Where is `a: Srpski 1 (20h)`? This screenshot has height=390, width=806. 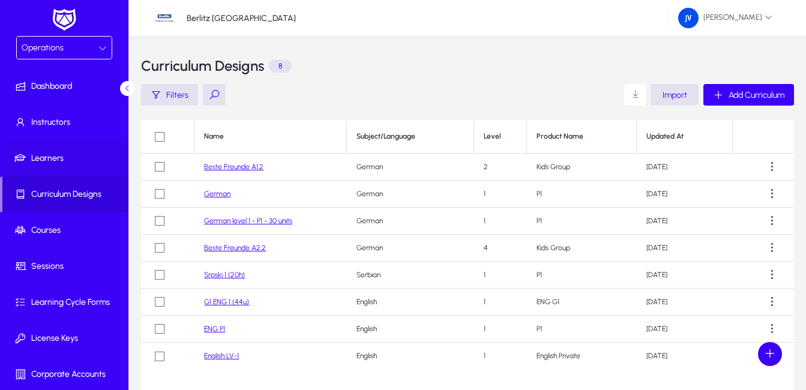
a: Srpski 1 (20h) is located at coordinates (224, 275).